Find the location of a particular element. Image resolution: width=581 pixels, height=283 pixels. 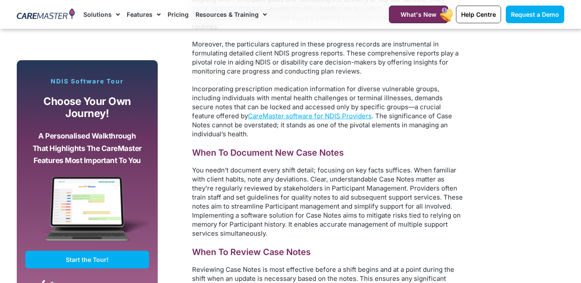

a: Help Centre is located at coordinates (479, 14).